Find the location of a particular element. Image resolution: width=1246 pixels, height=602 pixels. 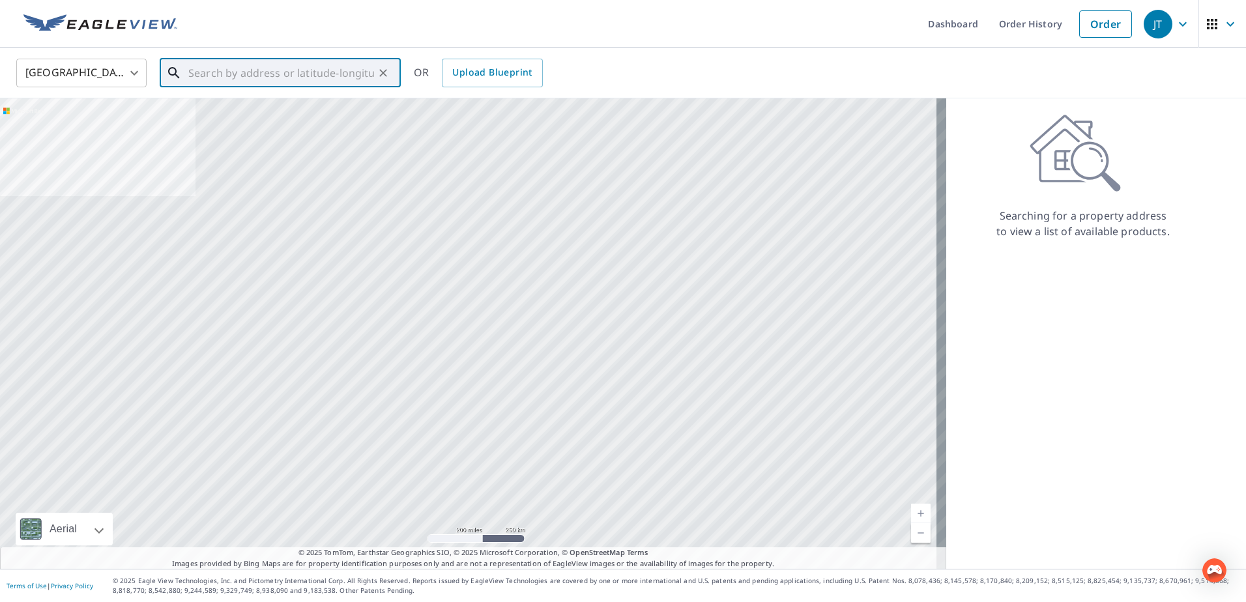

button: Clear is located at coordinates (383, 73).